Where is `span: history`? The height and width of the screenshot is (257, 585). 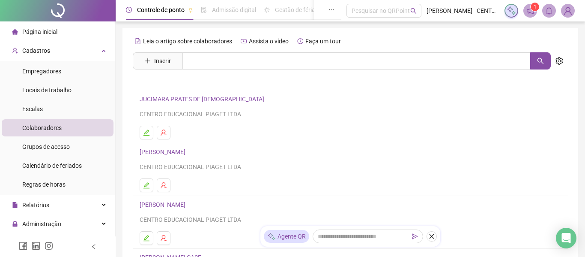
span: history is located at coordinates (300, 41).